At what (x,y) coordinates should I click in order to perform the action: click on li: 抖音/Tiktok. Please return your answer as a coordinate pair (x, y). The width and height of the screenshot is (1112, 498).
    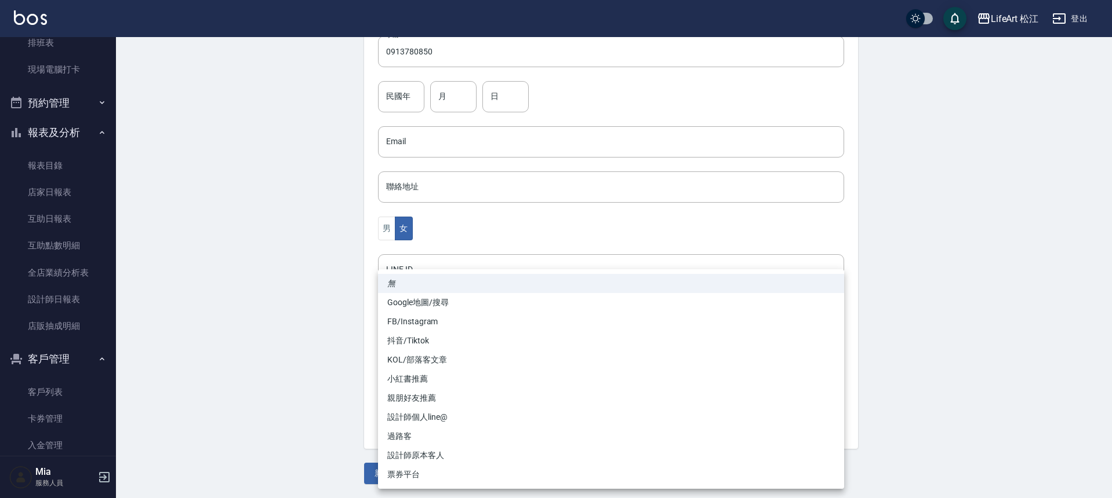
    Looking at the image, I should click on (611, 341).